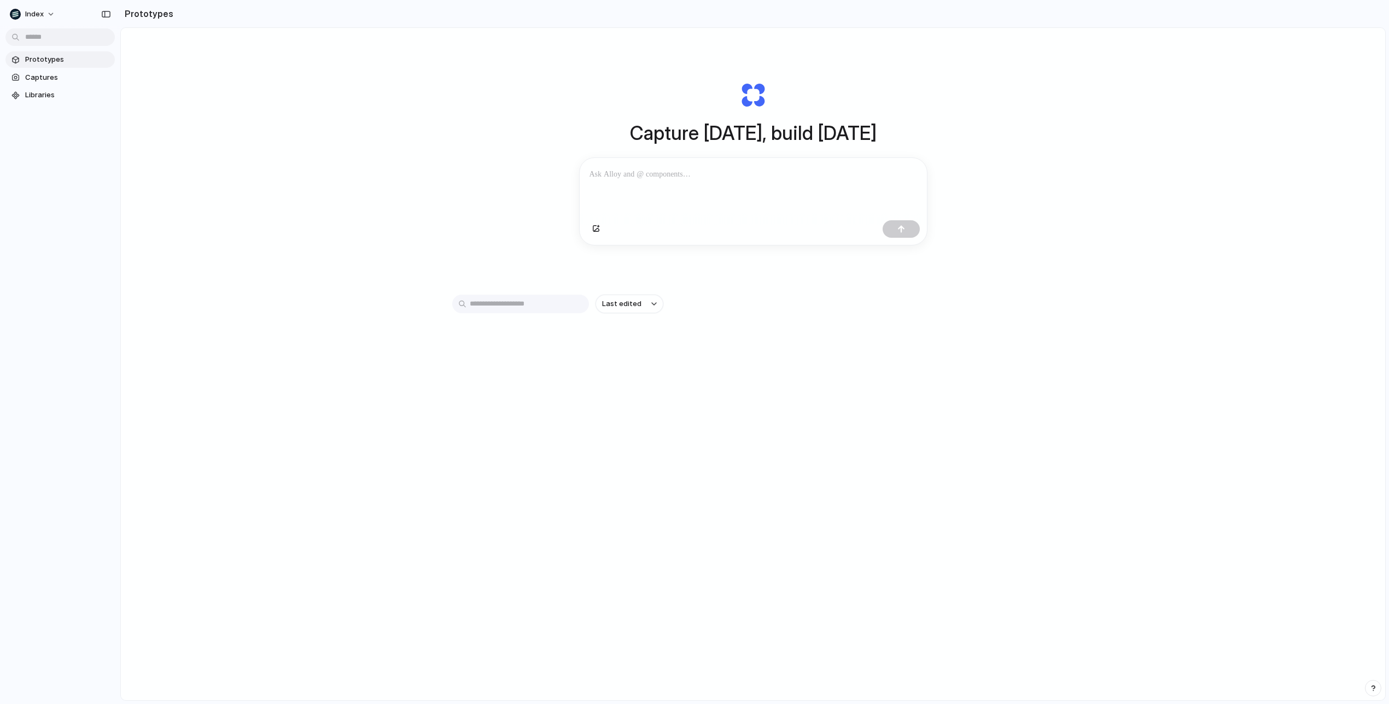 The width and height of the screenshot is (1389, 704). Describe the element at coordinates (147, 14) in the screenshot. I see `h2: Prototypes` at that location.